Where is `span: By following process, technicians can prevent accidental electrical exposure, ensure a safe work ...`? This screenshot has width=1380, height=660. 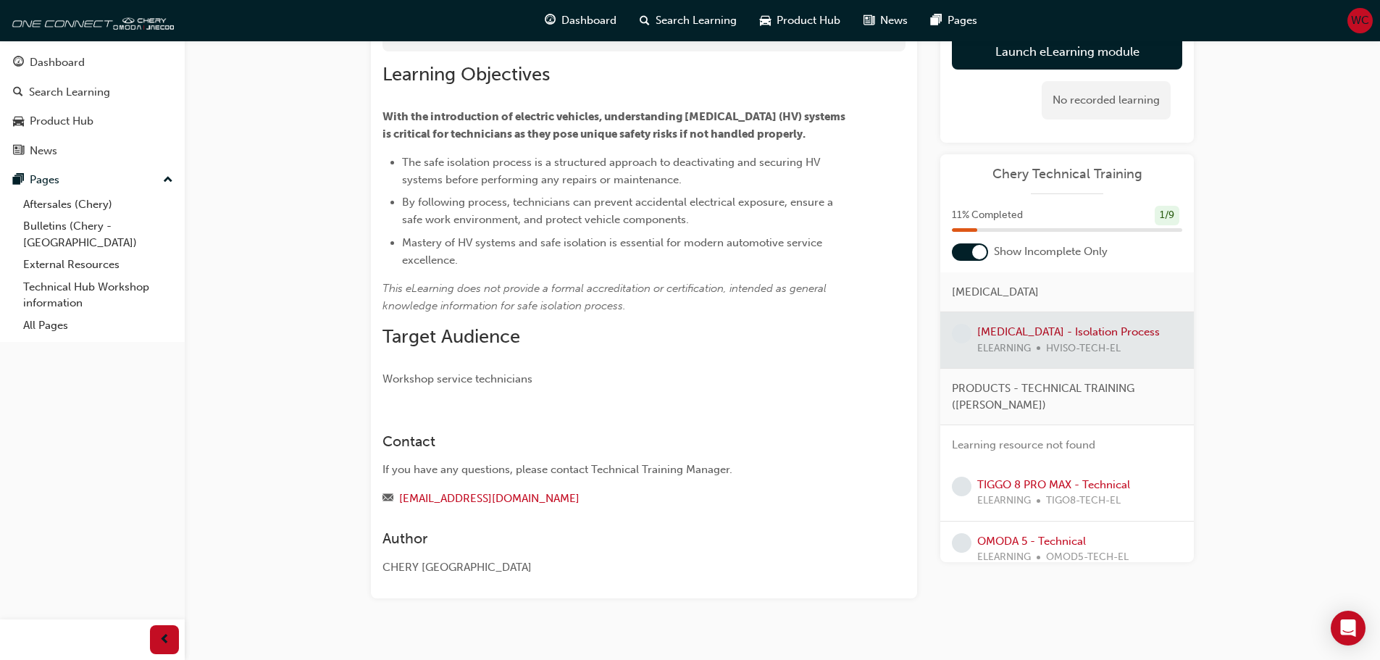
span: By following process, technicians can prevent accidental electrical exposure, ensure a safe work ... is located at coordinates (619, 211).